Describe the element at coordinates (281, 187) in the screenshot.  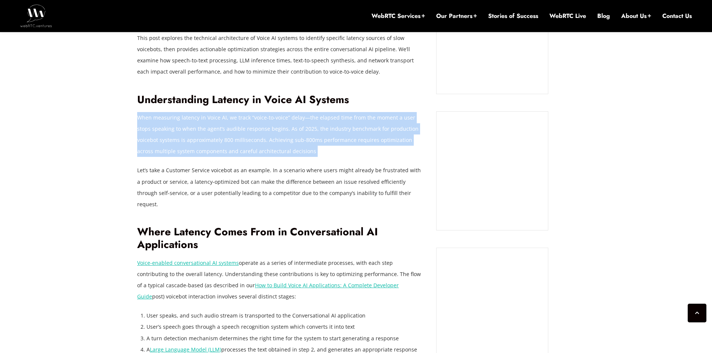
I see `p: Let’s take a Customer Service voicebot as an example. In a scenario where users might already be ...` at that location.